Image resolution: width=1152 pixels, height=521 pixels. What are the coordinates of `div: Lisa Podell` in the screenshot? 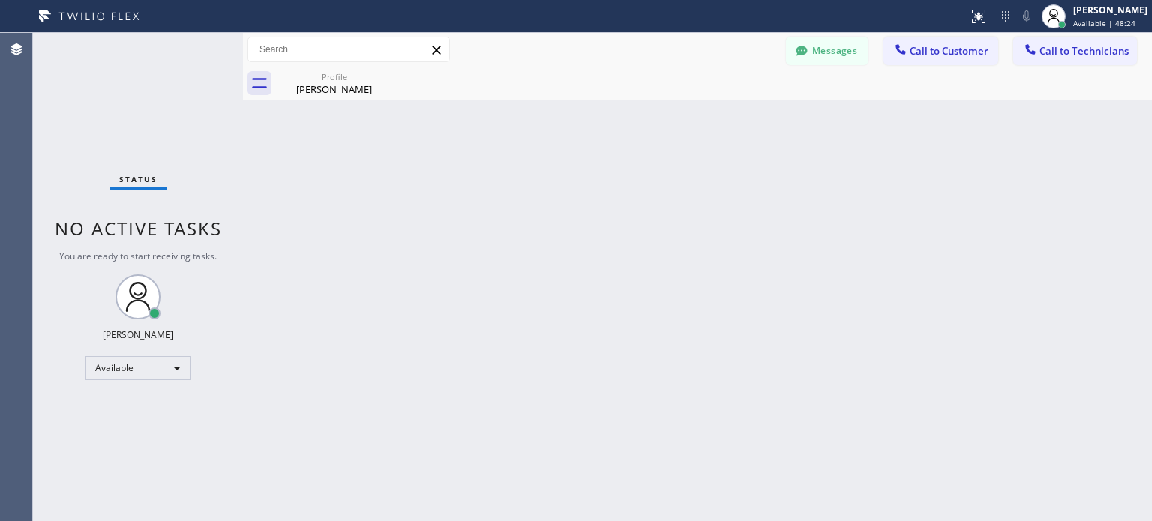 It's located at (334, 83).